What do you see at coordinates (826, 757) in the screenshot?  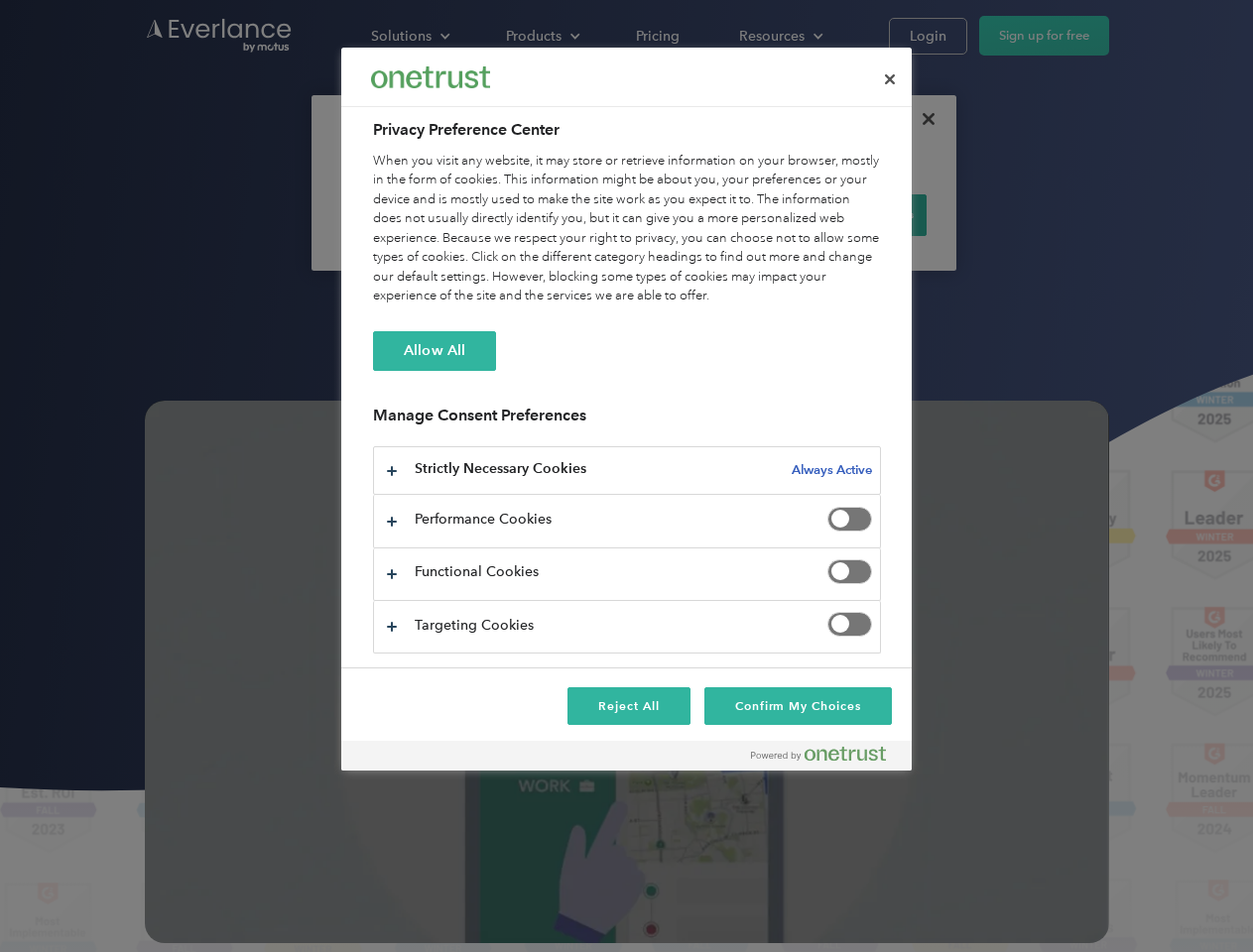 I see `a: Powered by OneTrust Opens in a new Tab` at bounding box center [826, 757].